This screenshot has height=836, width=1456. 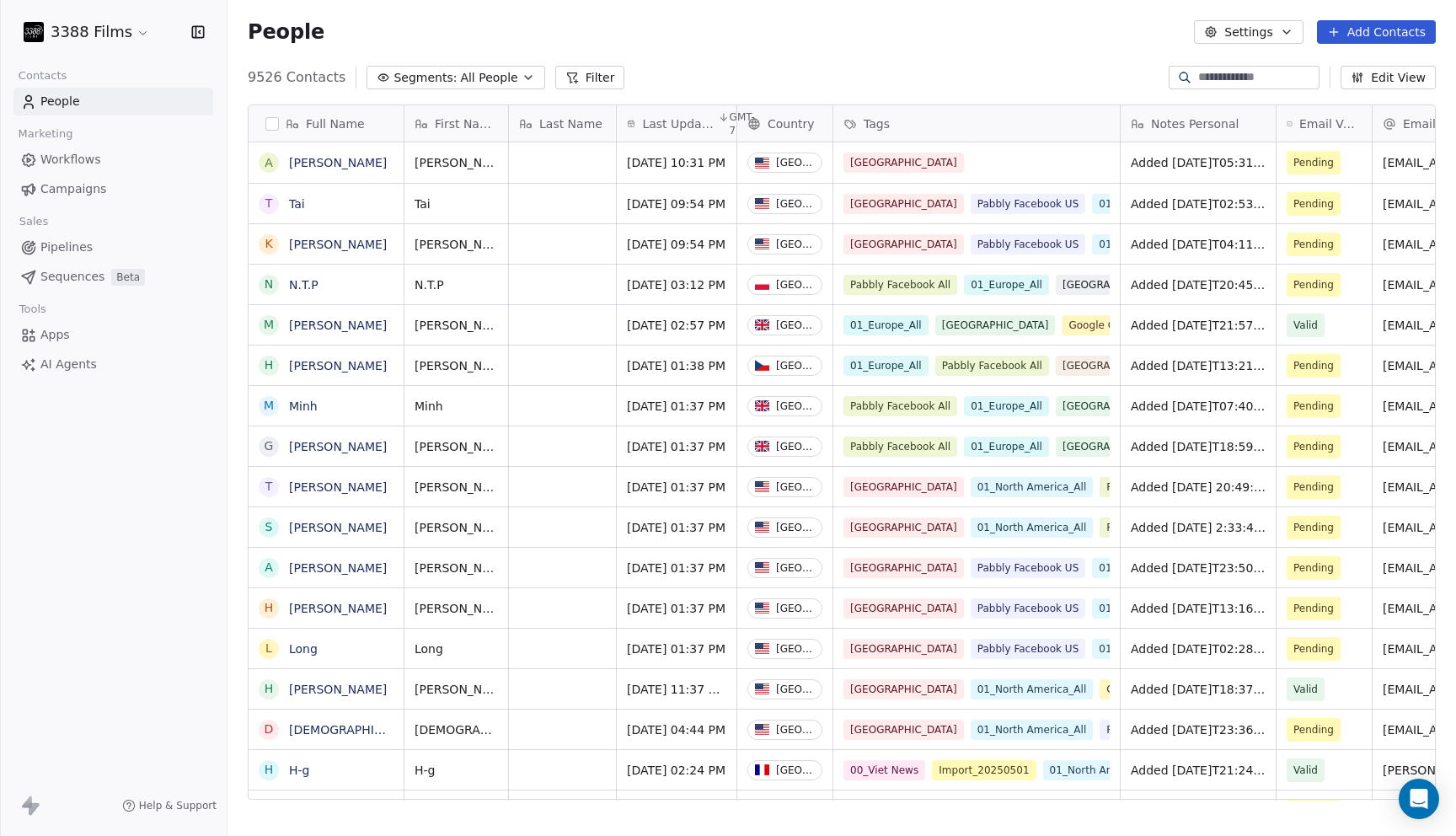 I want to click on div: Last Name, so click(x=562, y=123).